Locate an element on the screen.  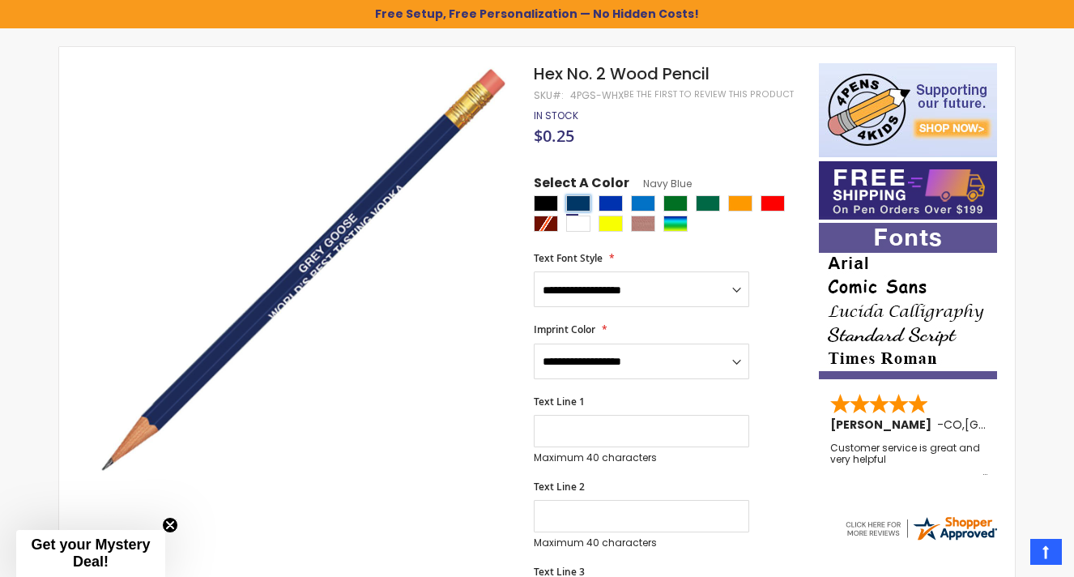
div: Customer service is great and very helpful is located at coordinates (909, 459).